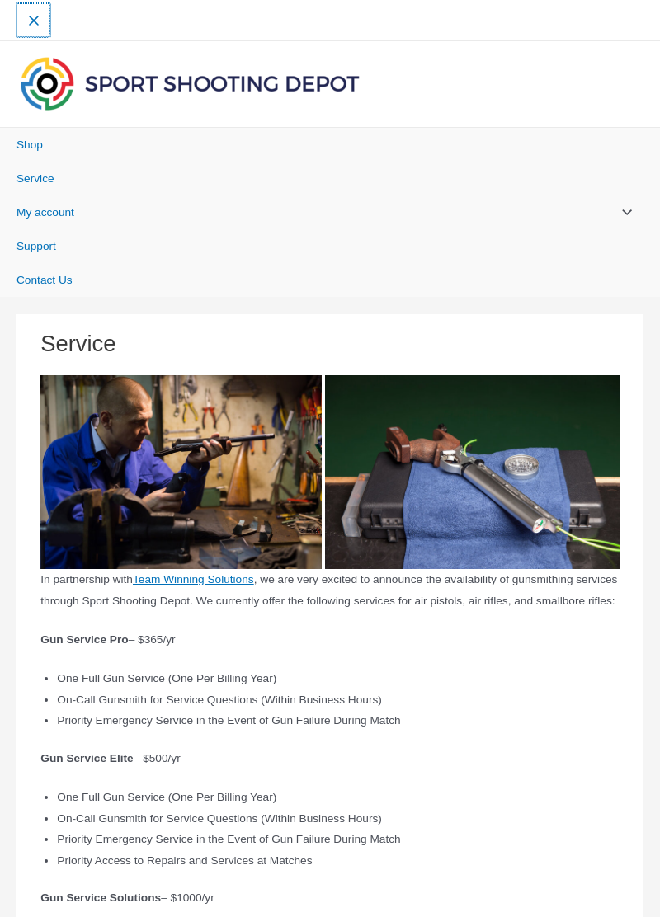  I want to click on span: My account, so click(45, 212).